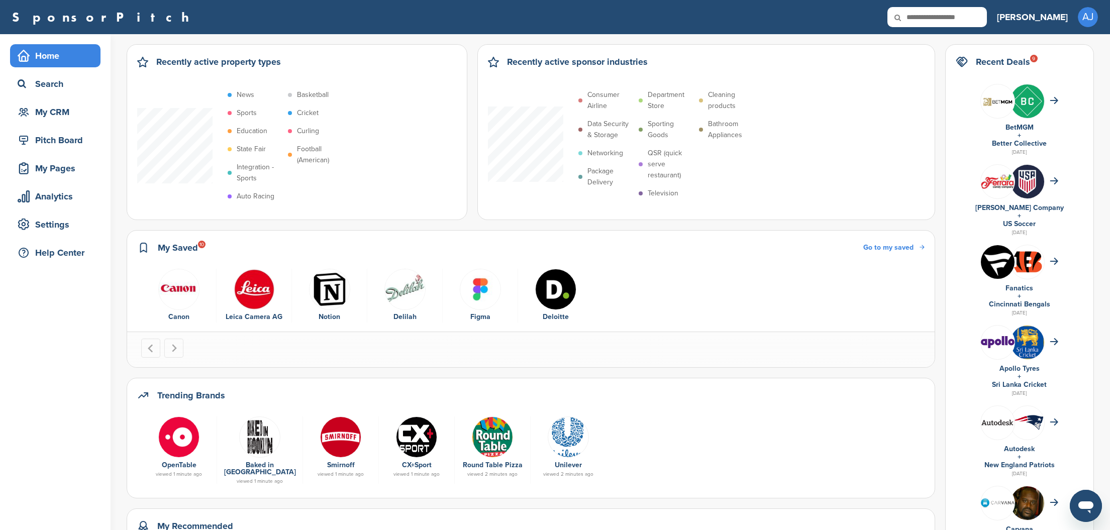 The height and width of the screenshot is (530, 1110). Describe the element at coordinates (179, 437) in the screenshot. I see `img: 2jpctpw5 400x400` at that location.